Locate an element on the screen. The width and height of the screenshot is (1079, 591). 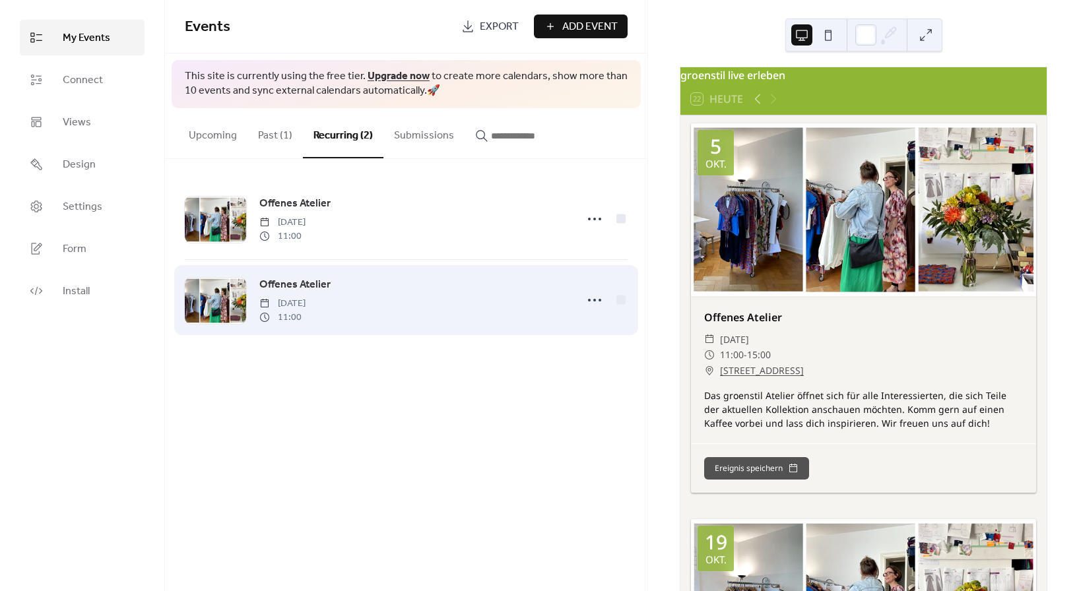
a: Export is located at coordinates (490, 26).